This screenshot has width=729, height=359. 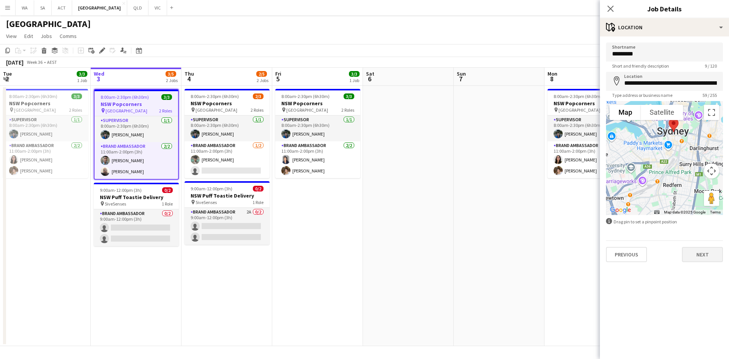 I want to click on span: Sun, so click(x=461, y=74).